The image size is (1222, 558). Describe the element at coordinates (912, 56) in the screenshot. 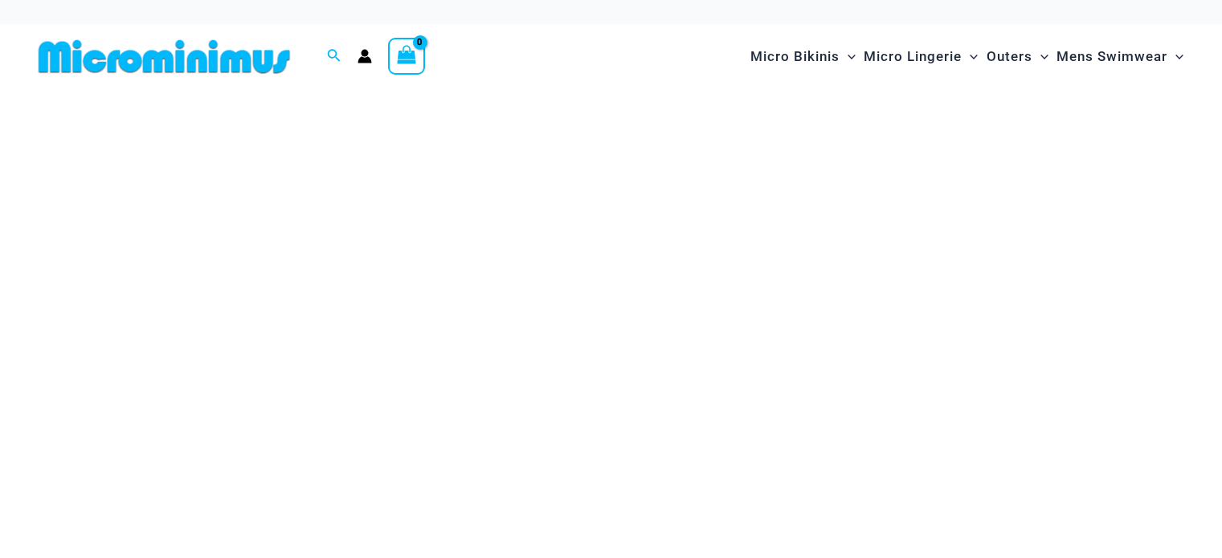

I see `span: Micro Lingerie` at that location.